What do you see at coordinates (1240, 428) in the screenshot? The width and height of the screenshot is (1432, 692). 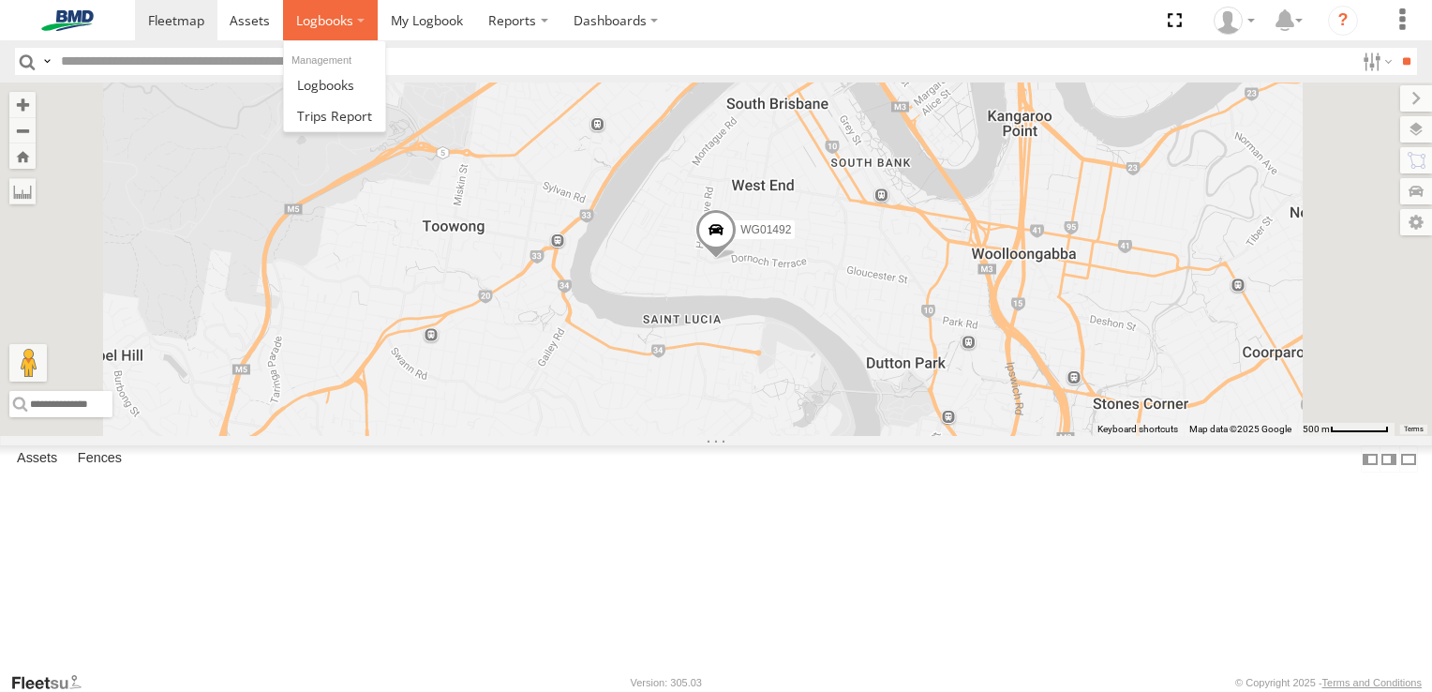 I see `span: Map data ©2025 Google` at bounding box center [1240, 428].